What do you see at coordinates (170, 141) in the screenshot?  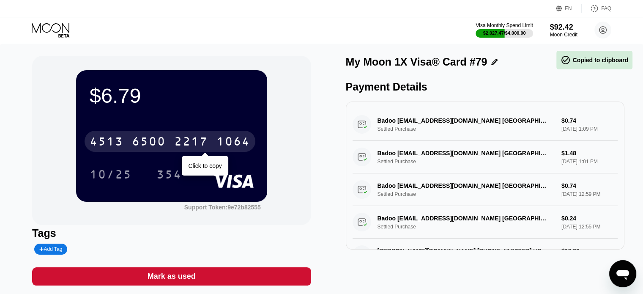 I see `div: 4513650022171064` at bounding box center [170, 141].